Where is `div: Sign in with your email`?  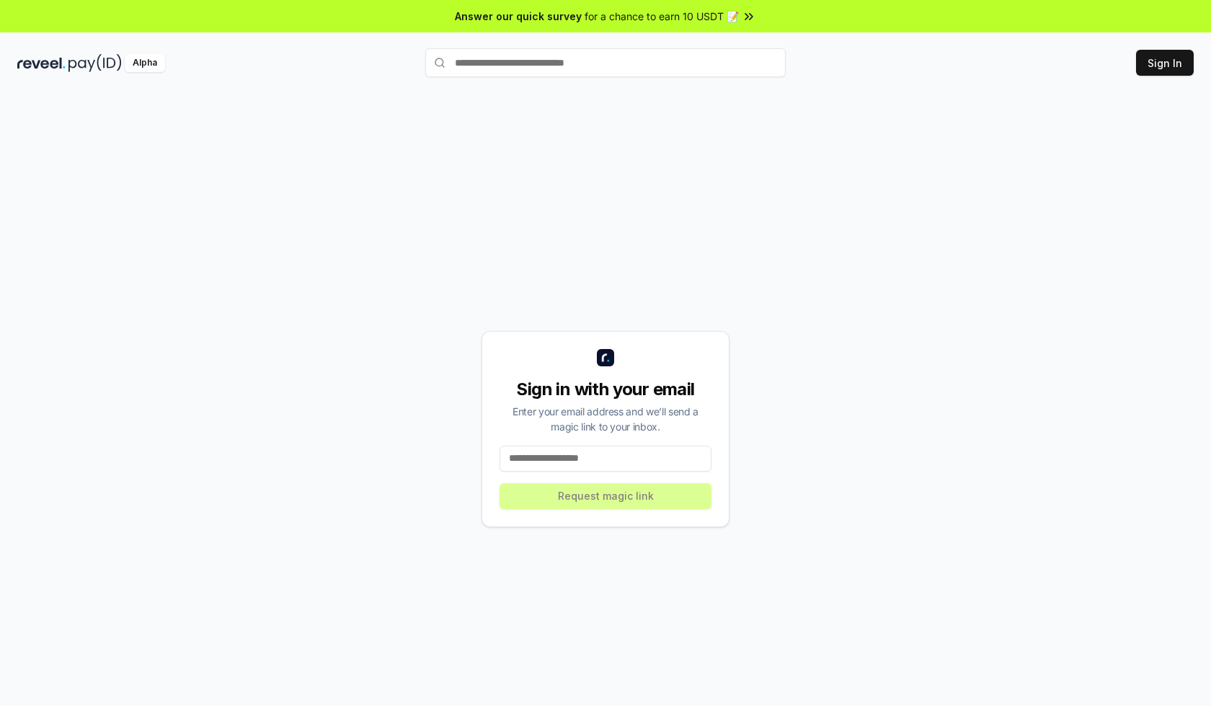 div: Sign in with your email is located at coordinates (606, 389).